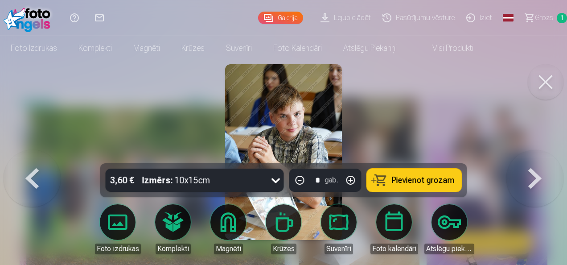 This screenshot has width=567, height=265. Describe the element at coordinates (283, 249) in the screenshot. I see `div: Krūzes` at that location.